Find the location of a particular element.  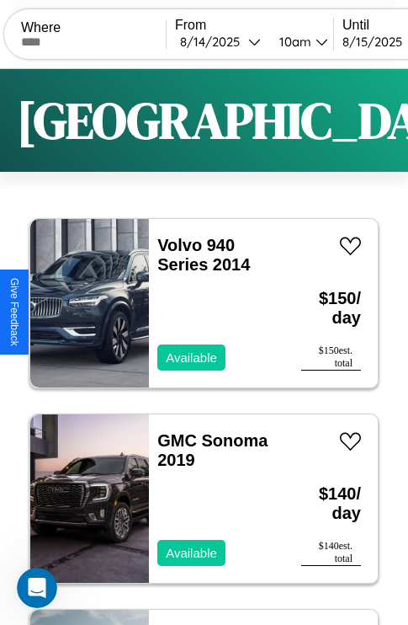

h3: $ 150 / day is located at coordinates (331, 308).